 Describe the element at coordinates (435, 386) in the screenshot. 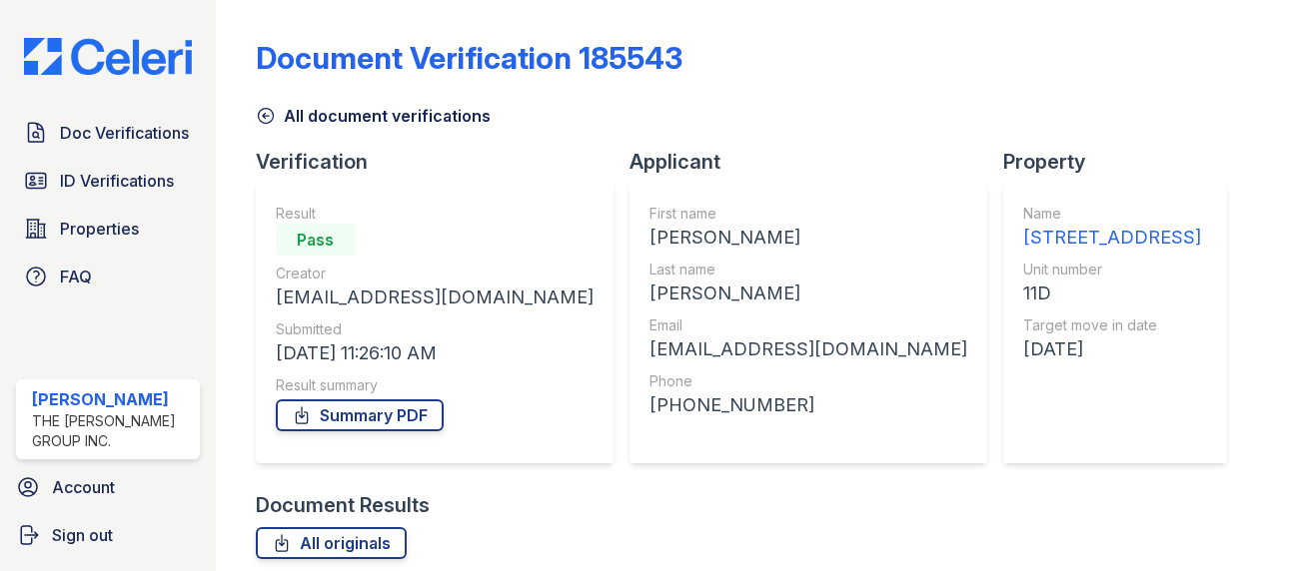

I see `div: Result summary` at that location.